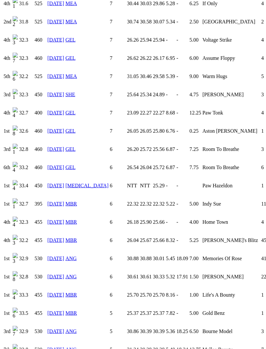 Image resolution: width=266 pixels, height=349 pixels. I want to click on td: Indy Sue, so click(231, 204).